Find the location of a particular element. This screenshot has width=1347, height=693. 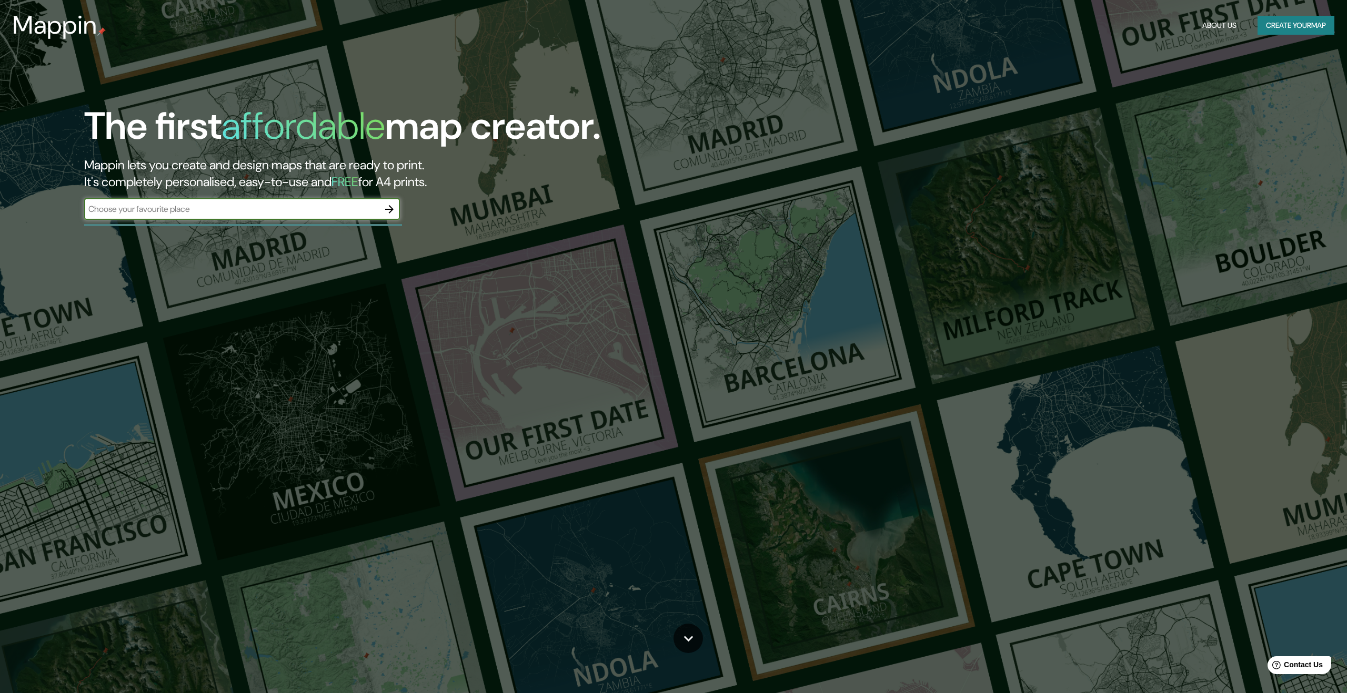

h1: affordable is located at coordinates (303, 126).